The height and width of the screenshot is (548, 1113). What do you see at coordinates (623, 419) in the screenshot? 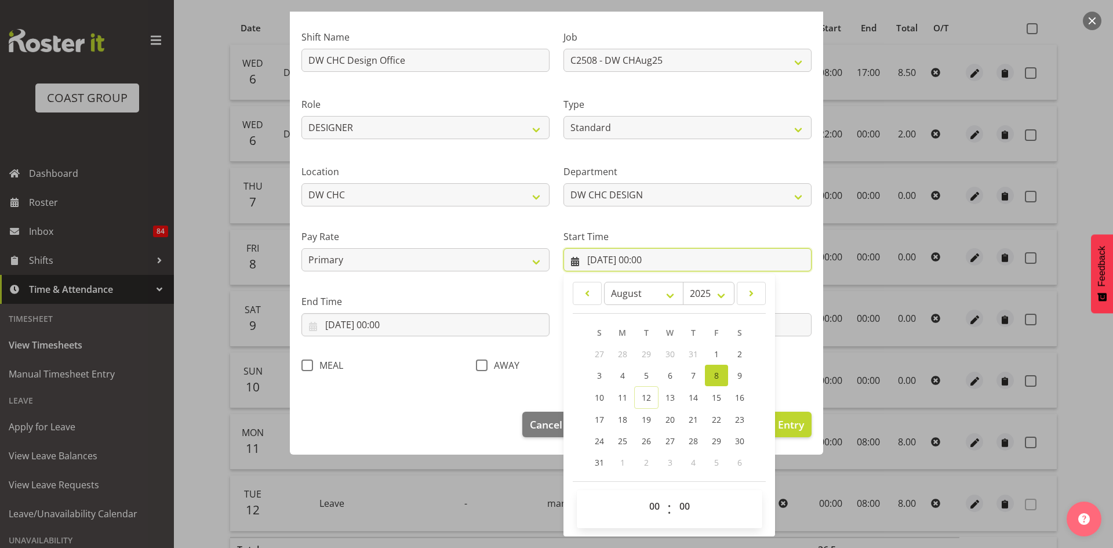
I see `a: 18` at bounding box center [623, 419].